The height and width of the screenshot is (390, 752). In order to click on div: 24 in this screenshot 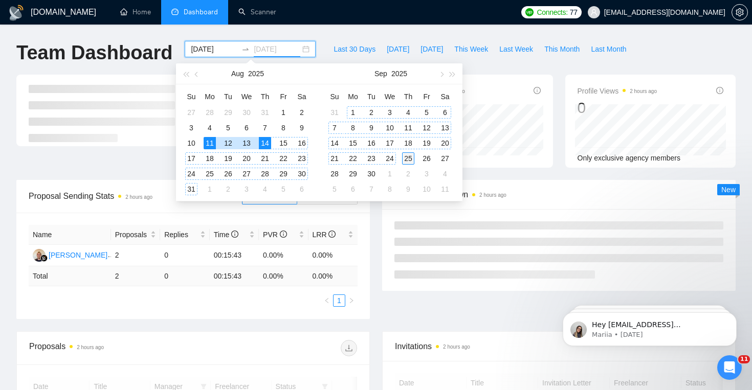, I will do `click(390, 159)`.